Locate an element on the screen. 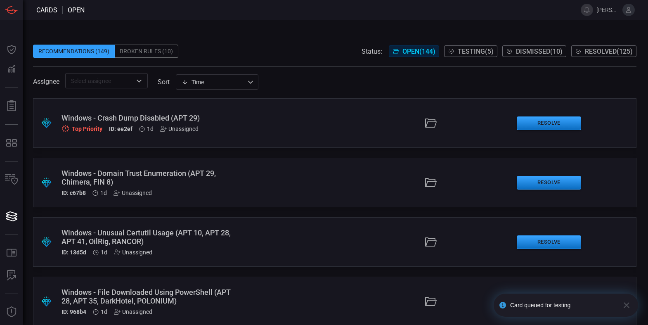 This screenshot has width=648, height=325. div: Card queued for testing is located at coordinates (563, 305).